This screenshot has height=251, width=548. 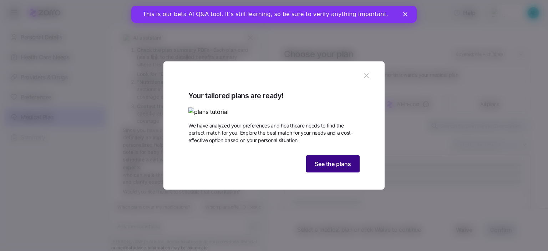 What do you see at coordinates (134, 9) in the screenshot?
I see `div: This is our beta AI Q&A tool. It’s still learning, so be sure to verify anything important.` at bounding box center [134, 9].